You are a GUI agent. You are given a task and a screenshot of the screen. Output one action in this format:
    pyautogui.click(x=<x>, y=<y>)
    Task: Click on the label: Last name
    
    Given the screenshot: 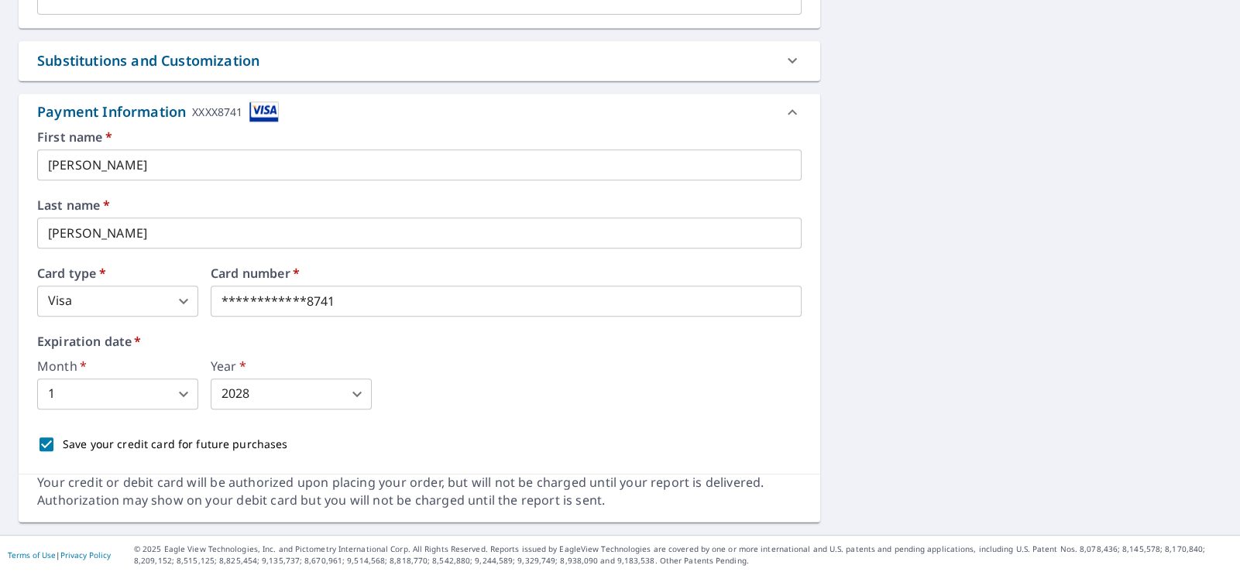 What is the action you would take?
    pyautogui.click(x=419, y=205)
    